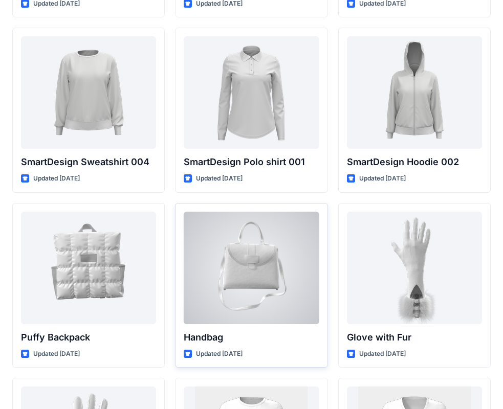 This screenshot has height=409, width=503. What do you see at coordinates (414, 93) in the screenshot?
I see `a: SmartDesign Hoodie 002` at bounding box center [414, 93].